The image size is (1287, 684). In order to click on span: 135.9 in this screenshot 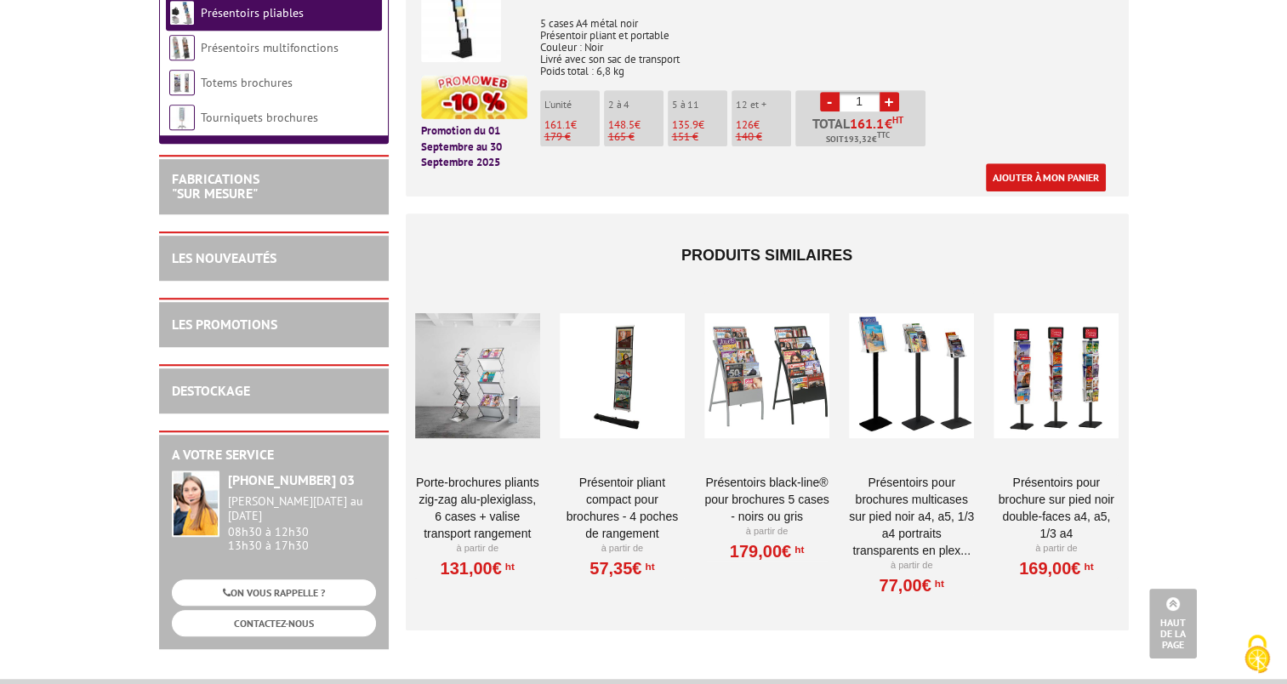, I will do `click(685, 124)`.